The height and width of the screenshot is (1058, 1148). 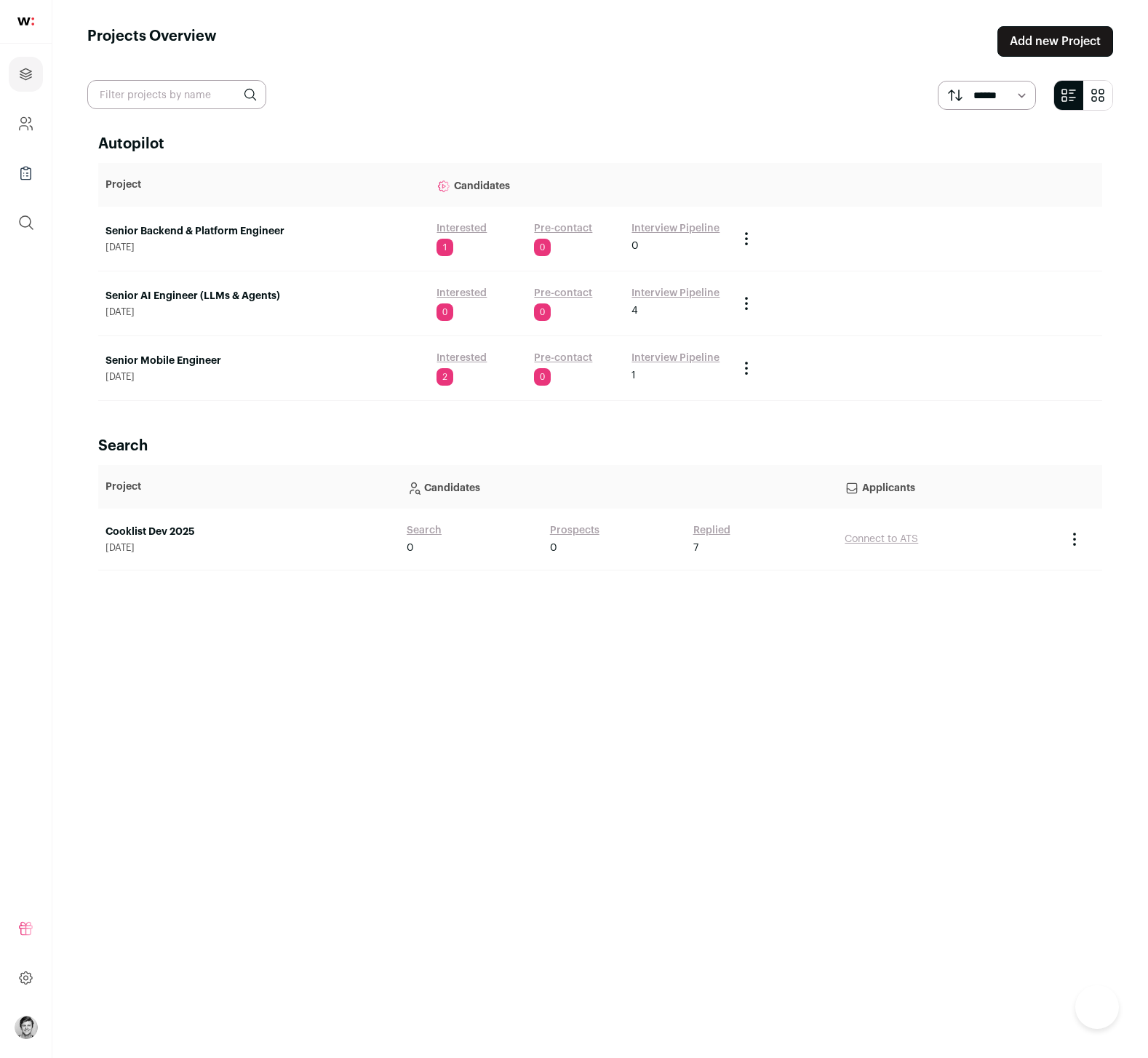 I want to click on h2: Search, so click(x=600, y=447).